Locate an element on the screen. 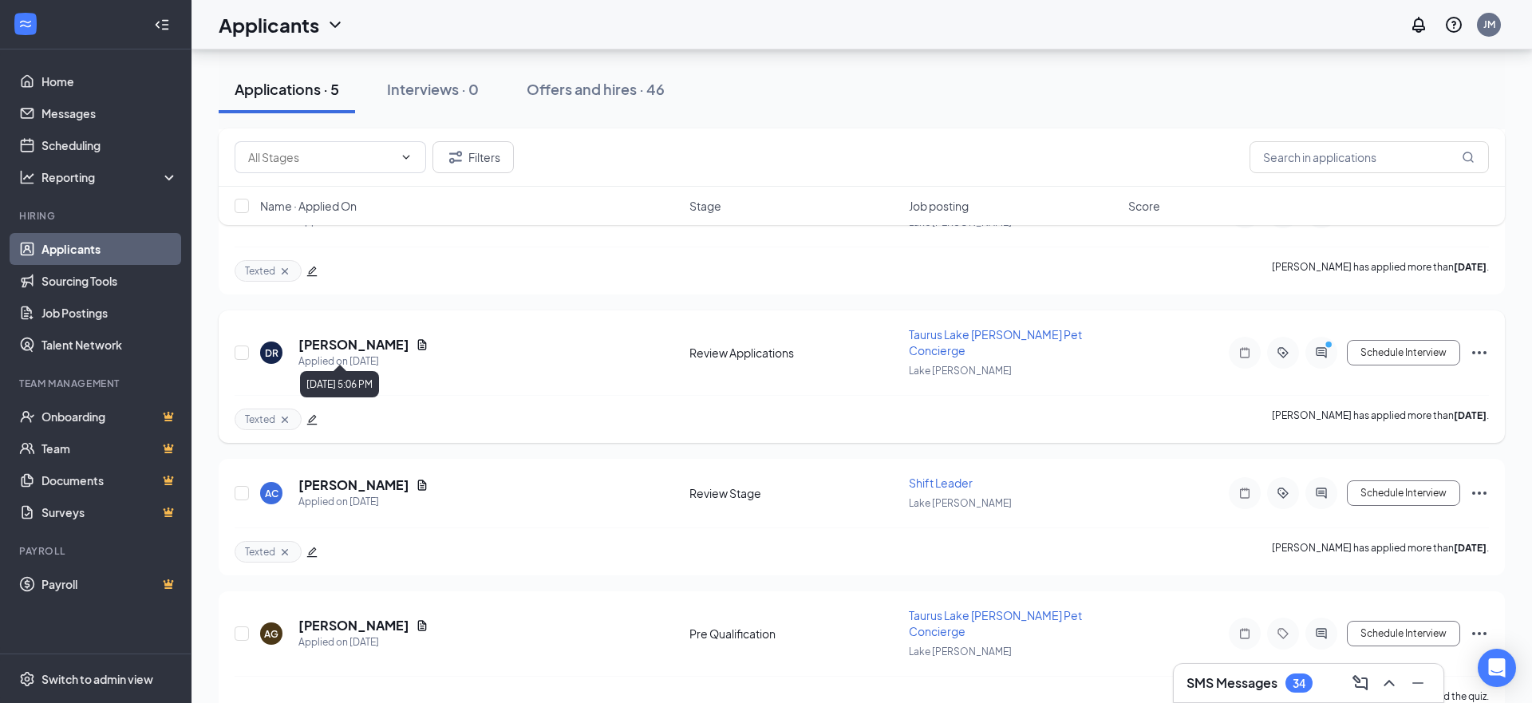 This screenshot has width=1532, height=703. span: Job posting is located at coordinates (938, 206).